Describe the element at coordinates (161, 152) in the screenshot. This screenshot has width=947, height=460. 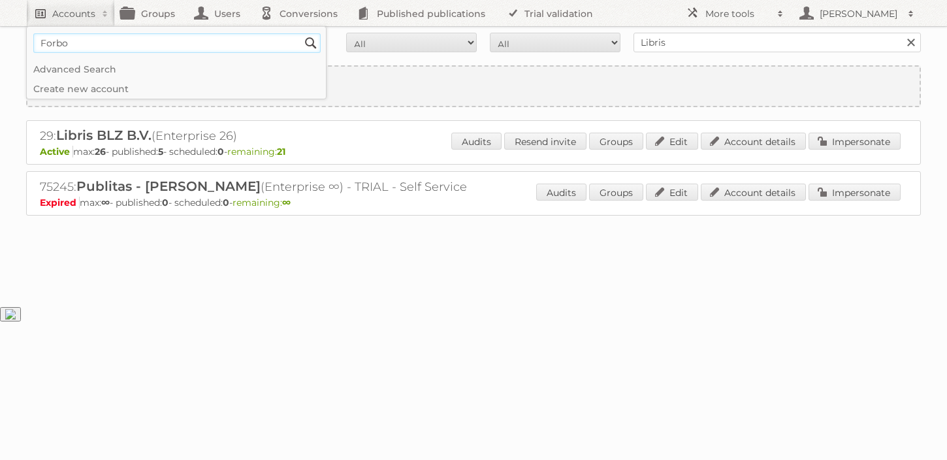
I see `strong: 5` at that location.